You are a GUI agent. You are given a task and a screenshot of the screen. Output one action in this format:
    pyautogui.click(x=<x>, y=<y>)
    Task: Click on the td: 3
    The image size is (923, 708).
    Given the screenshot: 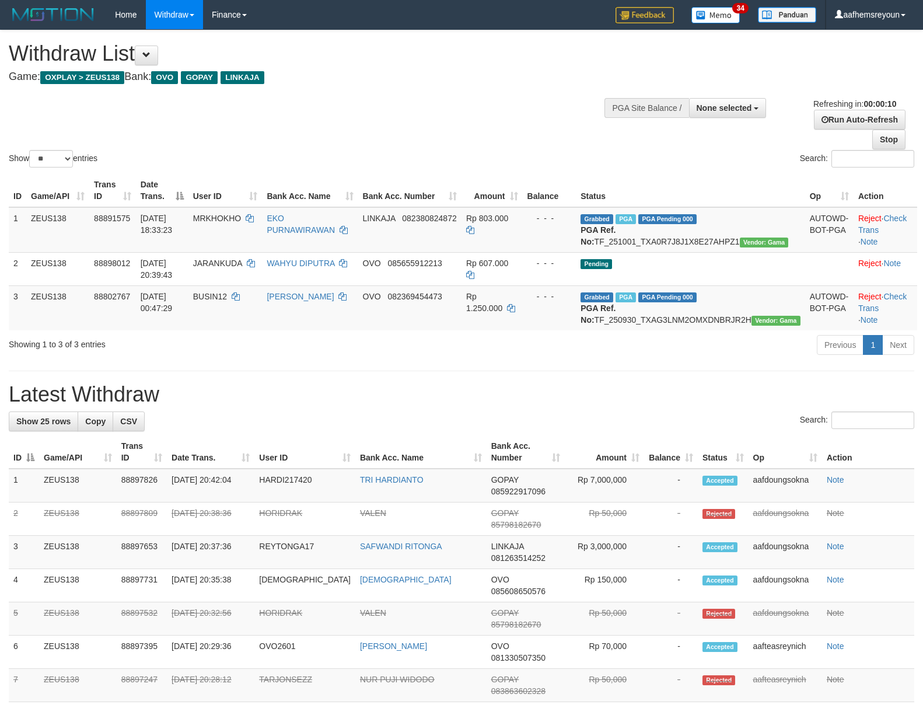 What is the action you would take?
    pyautogui.click(x=24, y=552)
    